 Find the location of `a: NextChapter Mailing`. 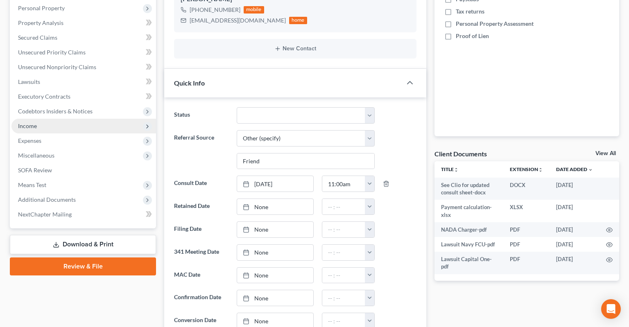

a: NextChapter Mailing is located at coordinates (84, 215).